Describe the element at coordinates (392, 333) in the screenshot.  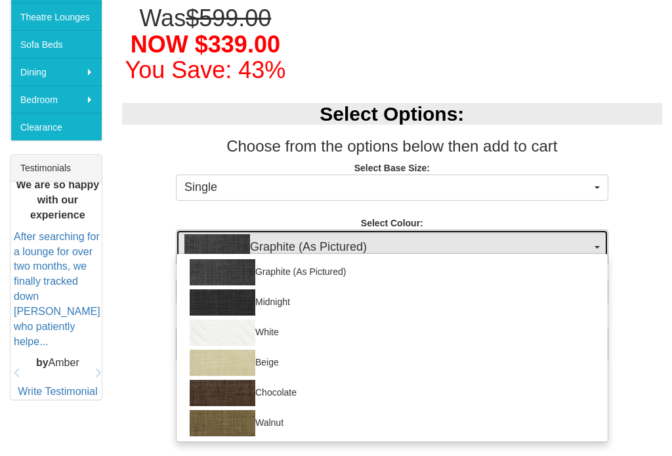
I see `a: White` at that location.